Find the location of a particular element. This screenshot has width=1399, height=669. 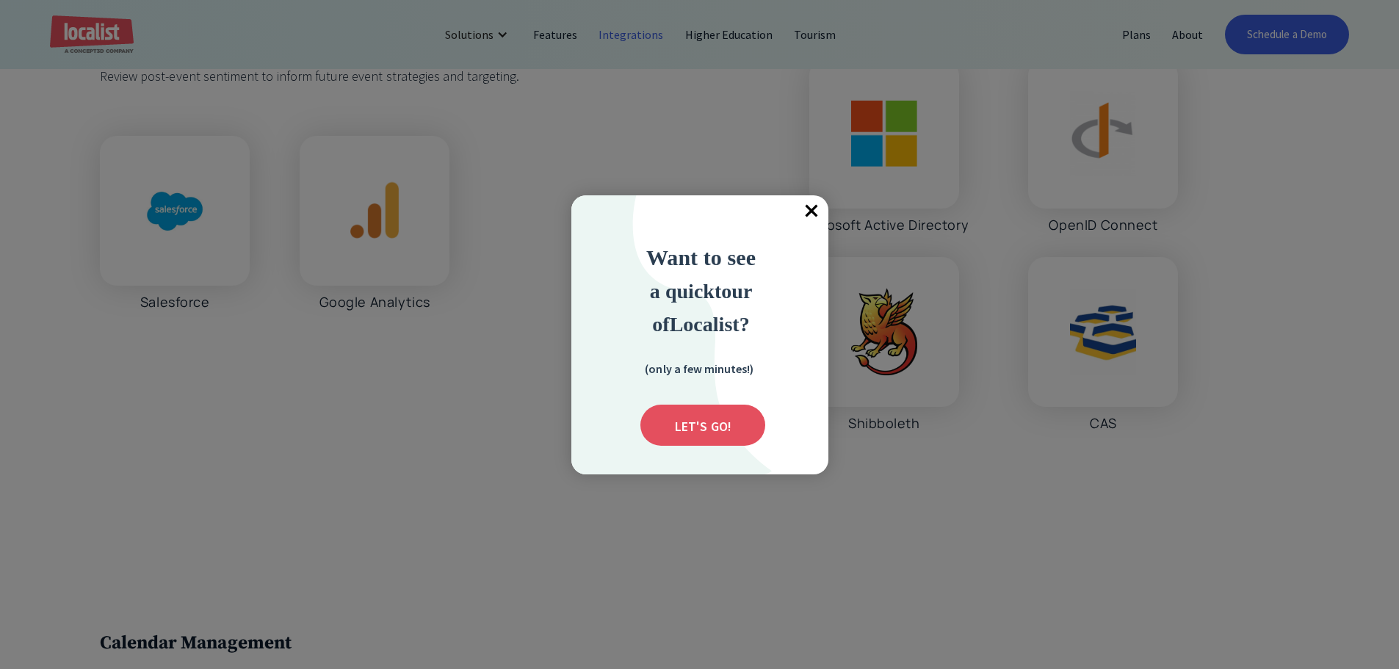

strong: to is located at coordinates (722, 291).